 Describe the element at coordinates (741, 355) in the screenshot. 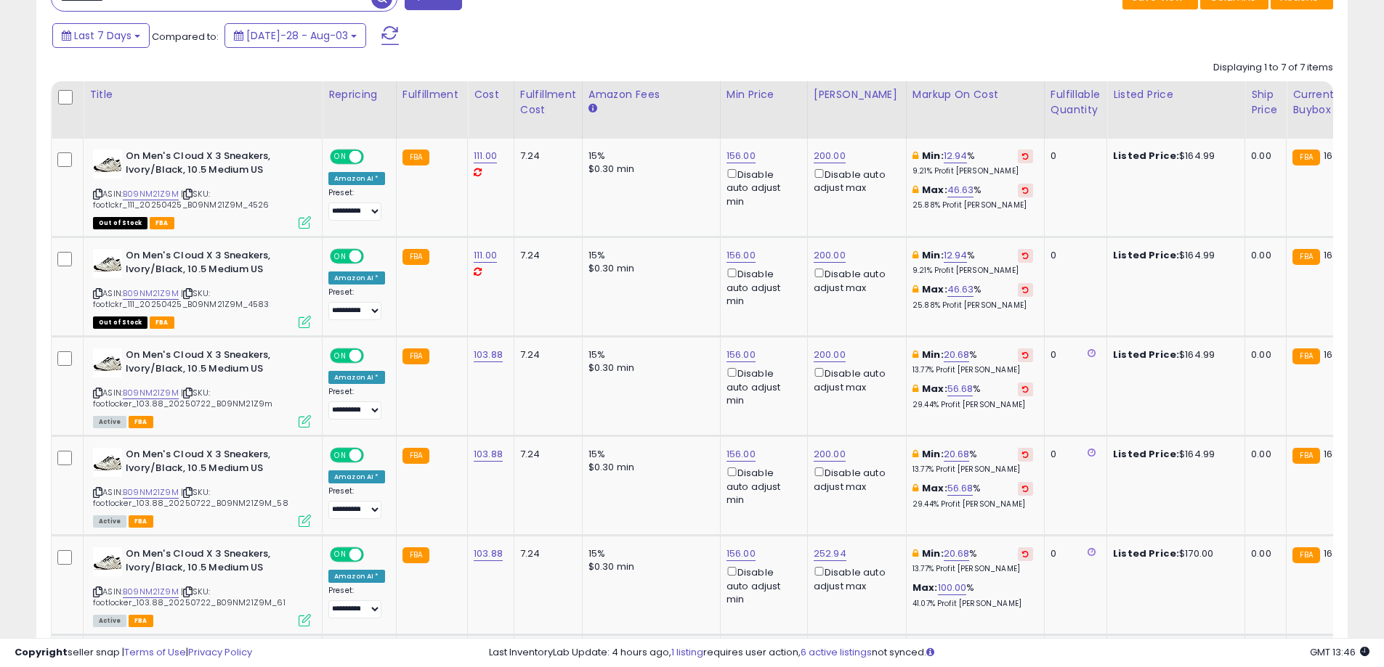

I see `a: 156.00` at that location.